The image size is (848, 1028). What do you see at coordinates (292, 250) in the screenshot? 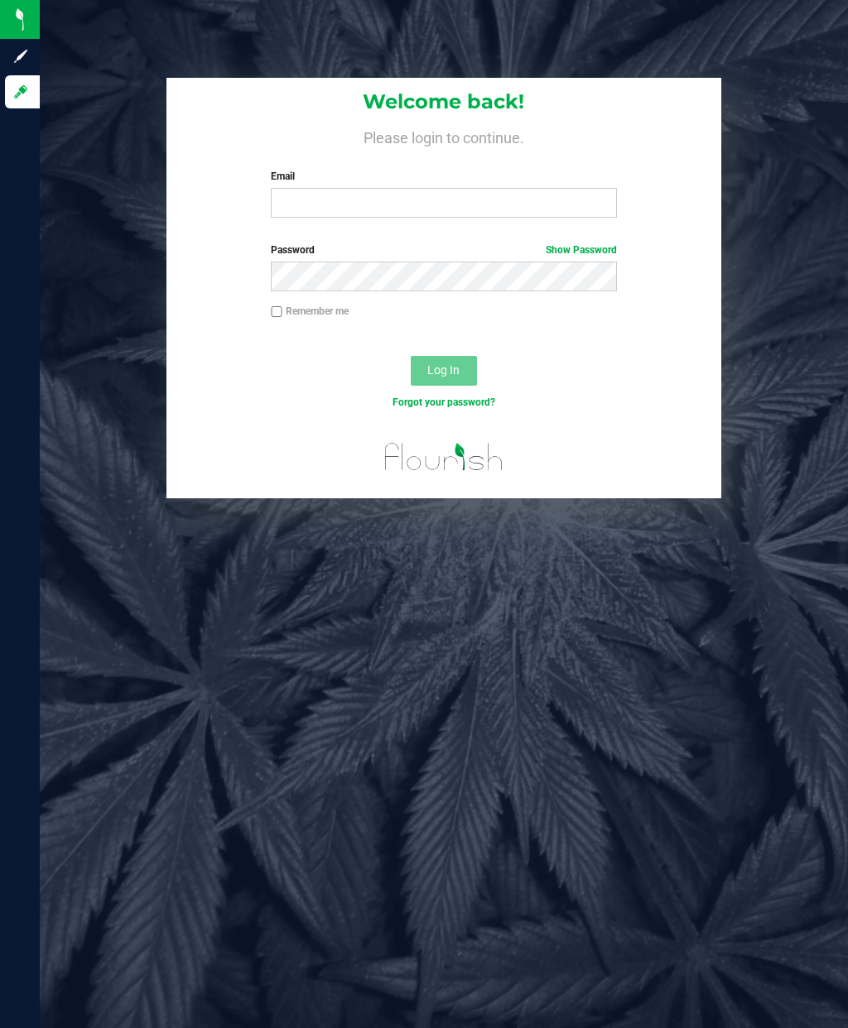
I see `span: Password` at bounding box center [292, 250].